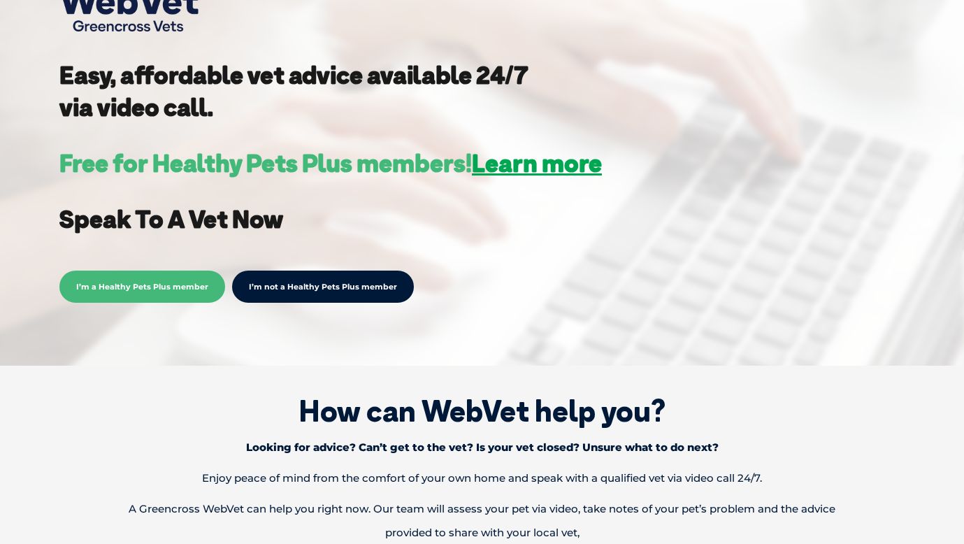  I want to click on strong: Speak To A Vet Now, so click(171, 219).